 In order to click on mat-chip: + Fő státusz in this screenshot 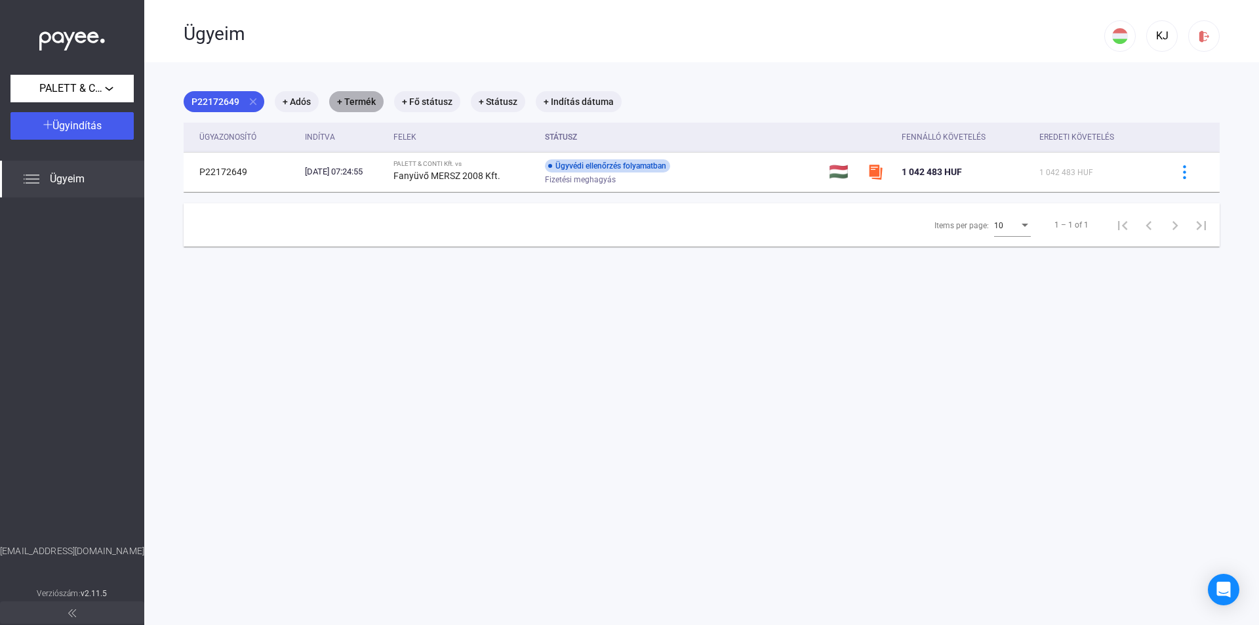, I will do `click(427, 102)`.